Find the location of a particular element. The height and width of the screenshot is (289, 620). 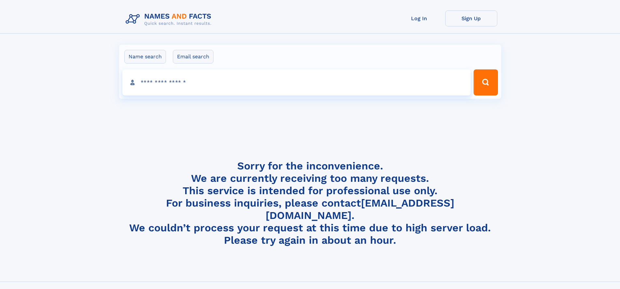

label: Name search is located at coordinates (145, 57).